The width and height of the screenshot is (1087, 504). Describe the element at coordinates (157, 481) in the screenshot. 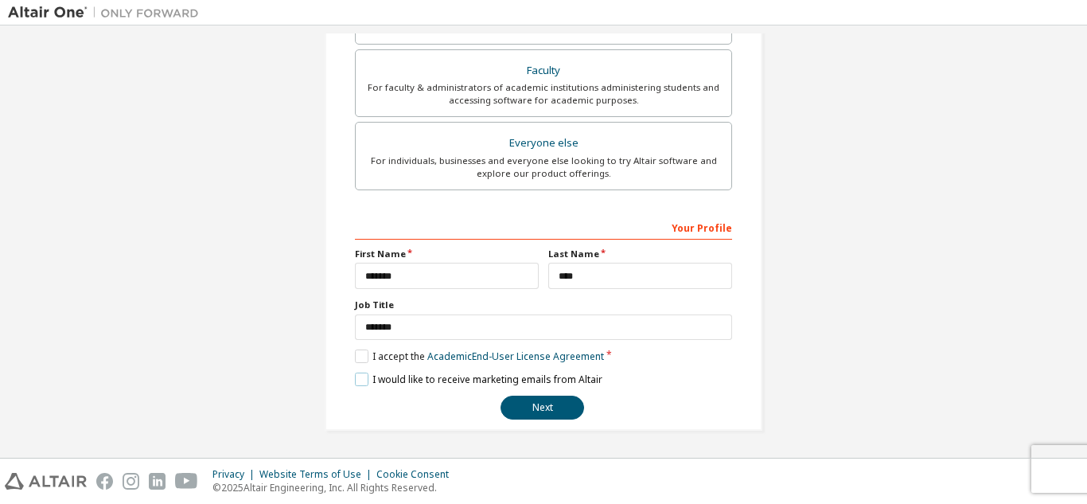

I see `img: linkedin.svg` at that location.